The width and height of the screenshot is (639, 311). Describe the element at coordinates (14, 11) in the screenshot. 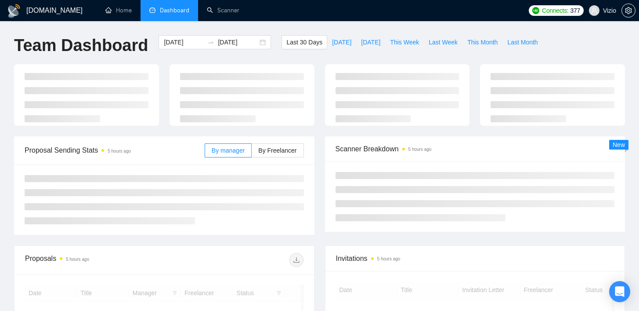

I see `img: logo` at that location.